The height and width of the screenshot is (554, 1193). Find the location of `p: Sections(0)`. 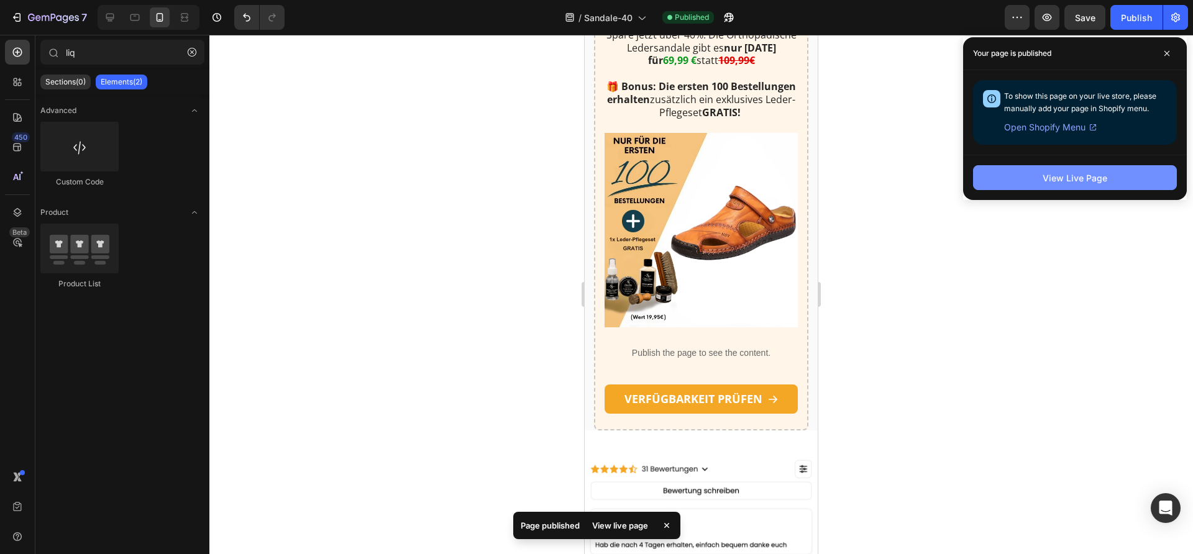

p: Sections(0) is located at coordinates (65, 82).